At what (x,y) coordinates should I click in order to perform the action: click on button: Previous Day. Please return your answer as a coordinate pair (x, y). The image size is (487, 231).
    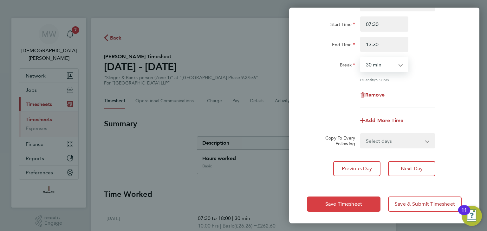
    Looking at the image, I should click on (357, 169).